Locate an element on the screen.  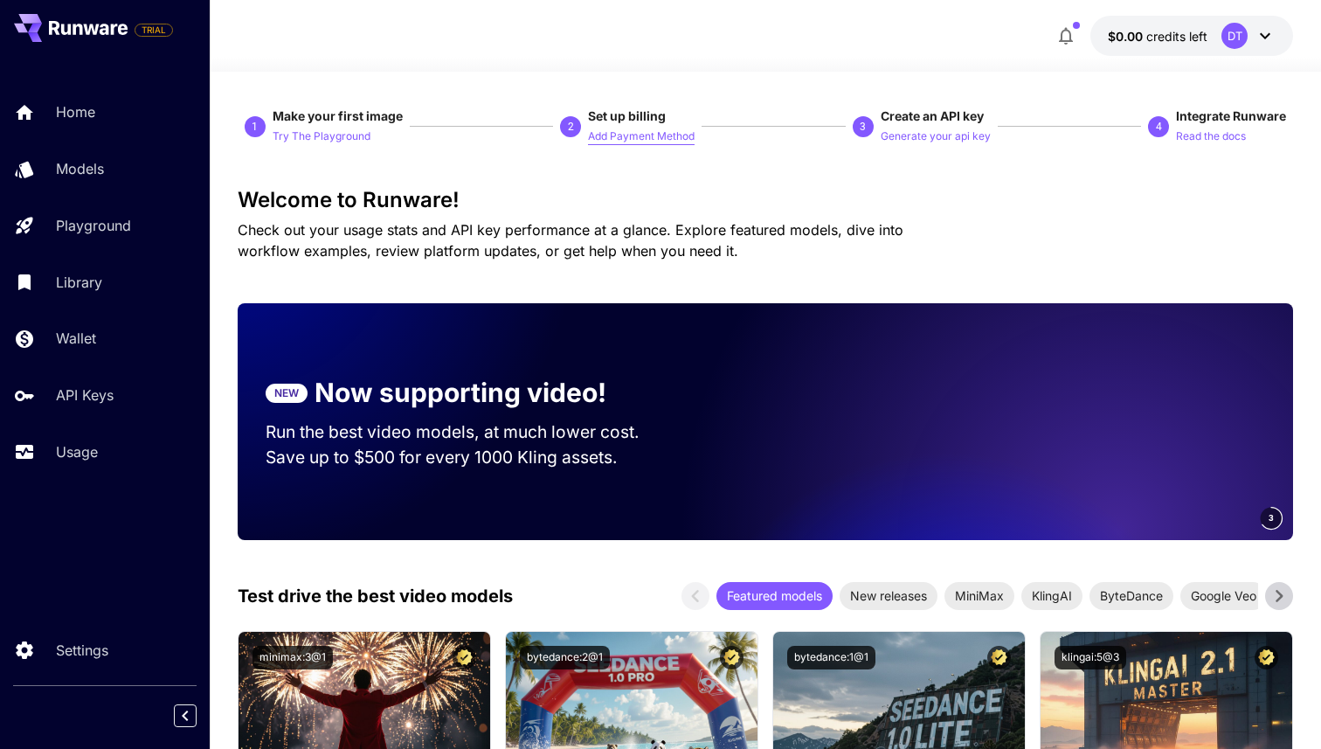
button: klingai:5@3 is located at coordinates (1091, 657).